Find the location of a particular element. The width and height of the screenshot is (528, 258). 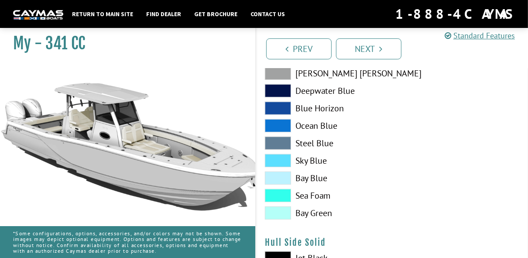

p: *Some configurations, options, accessories, and/or colors may not be shown. Some images may depic... is located at coordinates (127, 242).